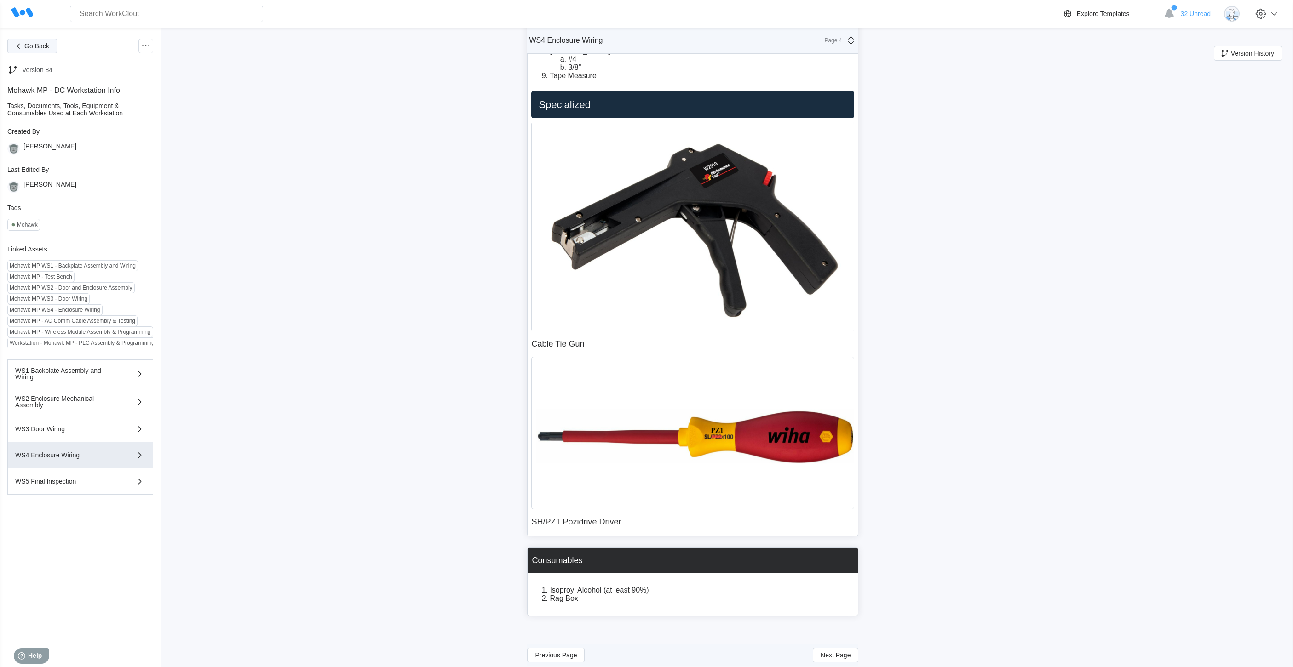  I want to click on button: Go Back, so click(32, 46).